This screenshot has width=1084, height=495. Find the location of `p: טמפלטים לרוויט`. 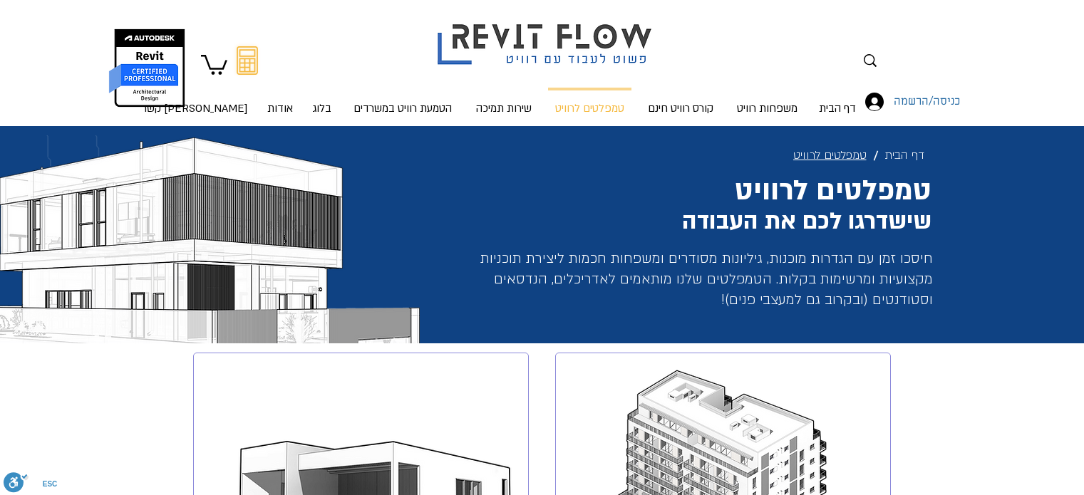

p: טמפלטים לרוויט is located at coordinates (590, 109).